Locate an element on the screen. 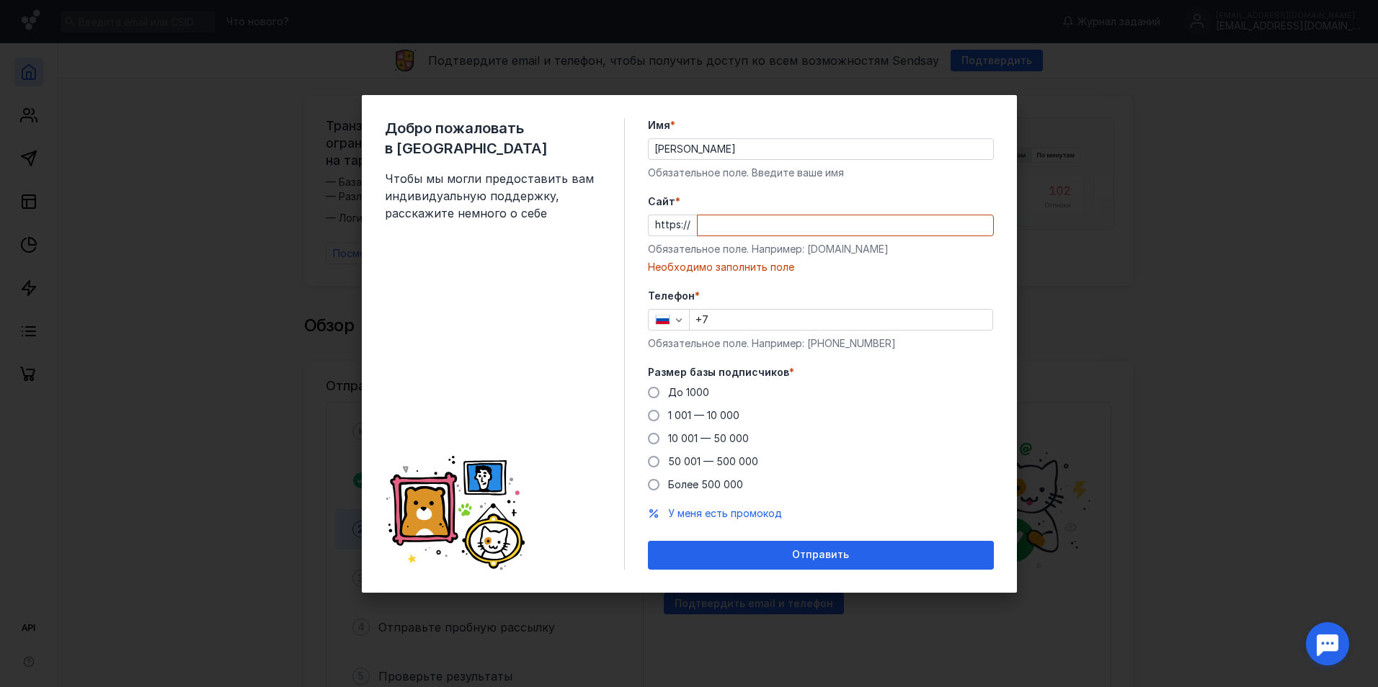 The height and width of the screenshot is (687, 1378). button: У меня есть промокод is located at coordinates (725, 514).